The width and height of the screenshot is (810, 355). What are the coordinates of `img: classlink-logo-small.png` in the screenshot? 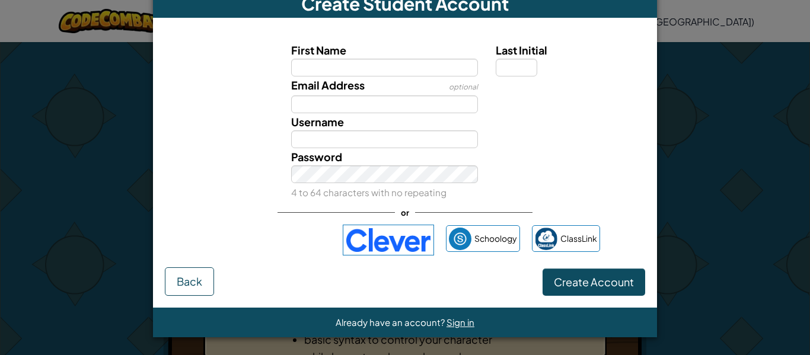 It's located at (546, 239).